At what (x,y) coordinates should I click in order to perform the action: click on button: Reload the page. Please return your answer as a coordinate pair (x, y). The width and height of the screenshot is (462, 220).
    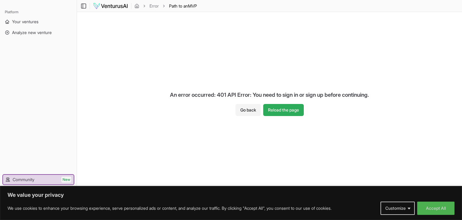
    Looking at the image, I should click on (284, 110).